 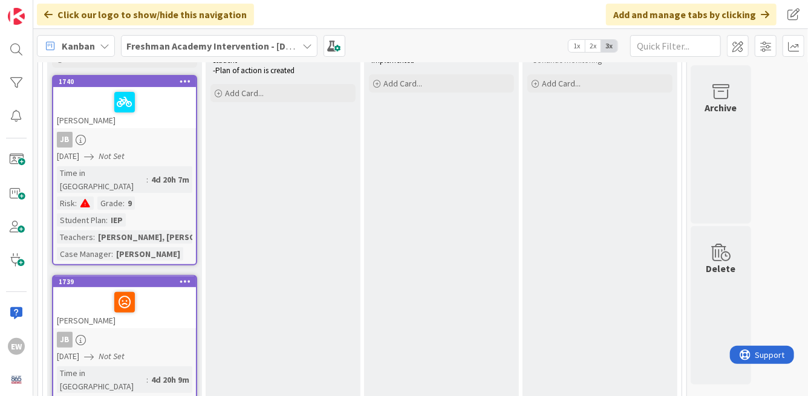 I want to click on input: Quick Filter..., so click(x=676, y=46).